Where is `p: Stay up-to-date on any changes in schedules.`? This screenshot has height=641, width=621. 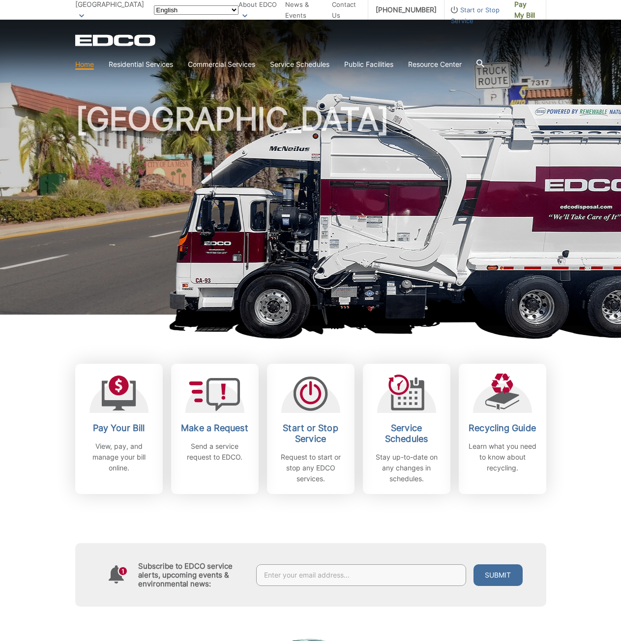 p: Stay up-to-date on any changes in schedules. is located at coordinates (407, 468).